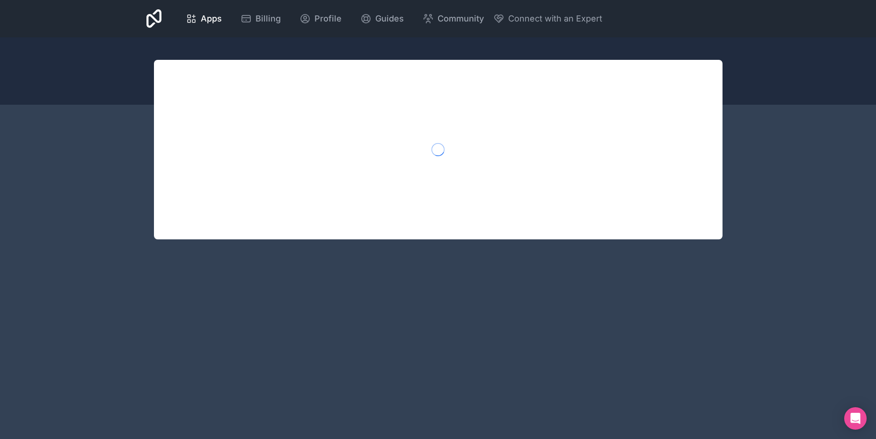 This screenshot has width=876, height=439. I want to click on span: Apps, so click(211, 19).